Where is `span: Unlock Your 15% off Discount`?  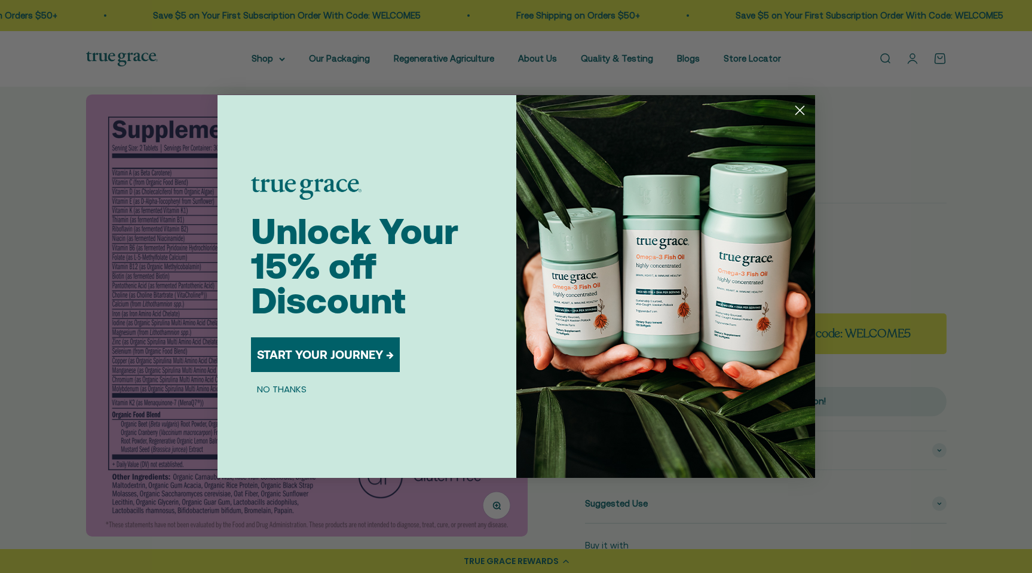 span: Unlock Your 15% off Discount is located at coordinates (354, 265).